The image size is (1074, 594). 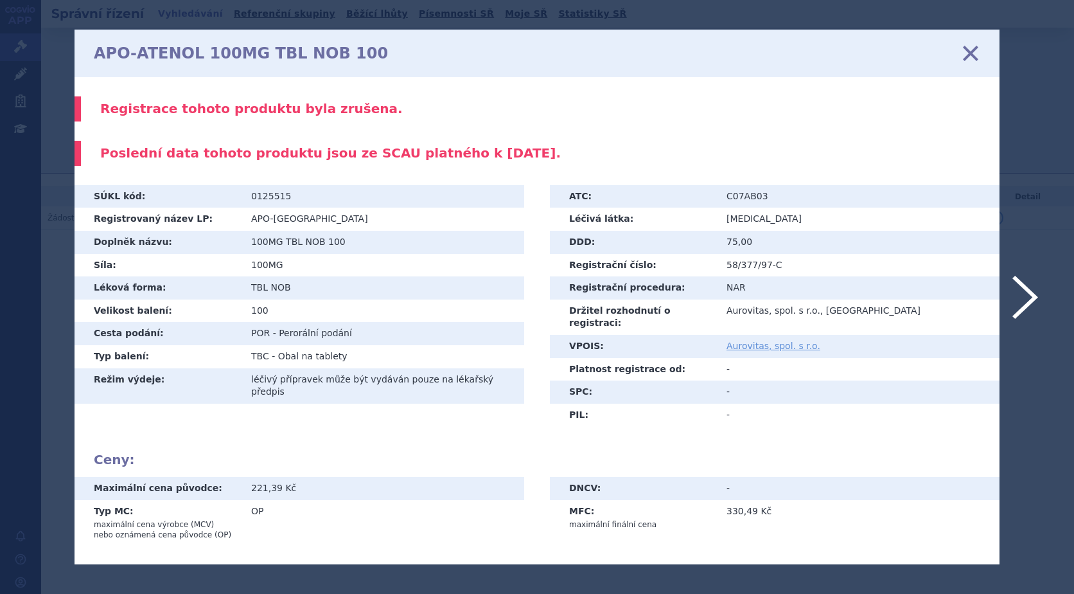 I want to click on td: 0125515, so click(x=383, y=197).